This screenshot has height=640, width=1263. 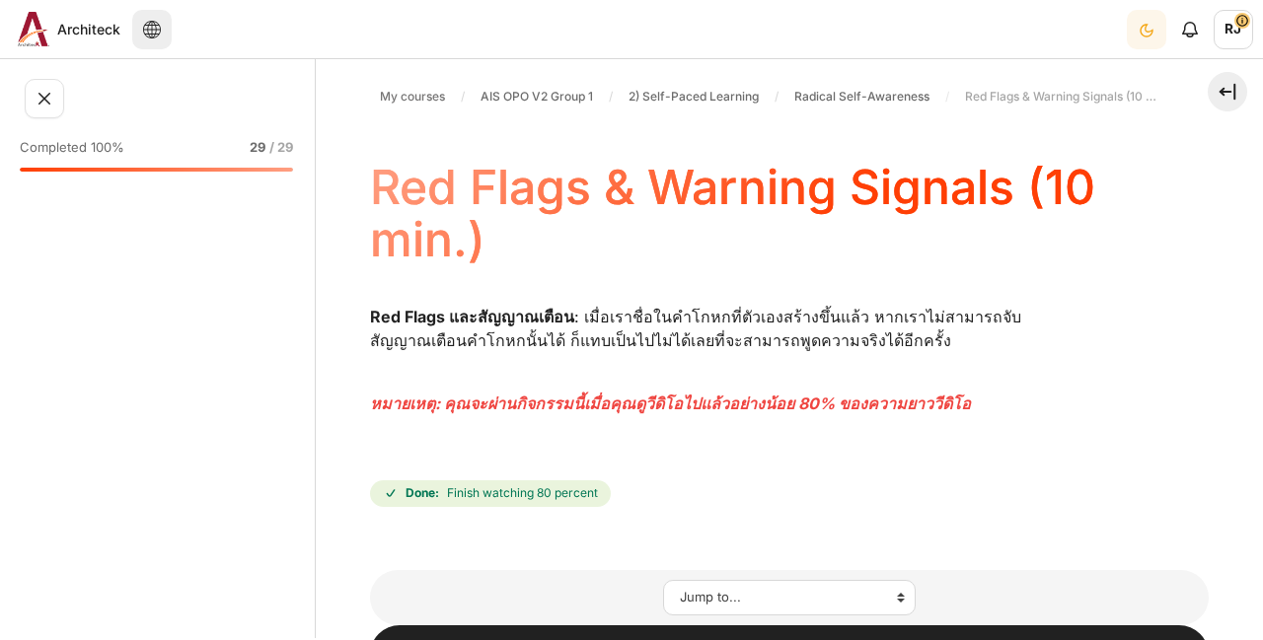 What do you see at coordinates (1190, 30) in the screenshot?
I see `div: Show notification window with no new notifications` at bounding box center [1190, 30].